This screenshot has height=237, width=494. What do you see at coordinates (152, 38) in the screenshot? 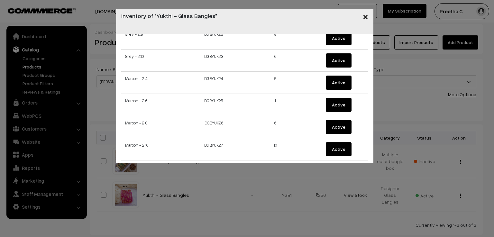
I see `td: Grey - 2.8` at bounding box center [152, 38].